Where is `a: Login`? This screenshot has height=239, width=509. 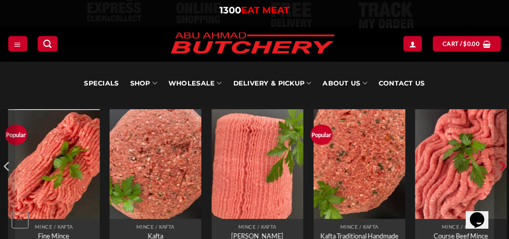
a: Login is located at coordinates (413, 43).